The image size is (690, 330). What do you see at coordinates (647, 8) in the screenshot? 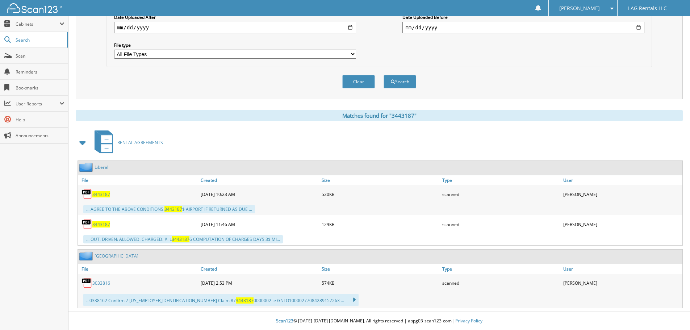
I see `span: LAG Rentals LLC` at bounding box center [647, 8].